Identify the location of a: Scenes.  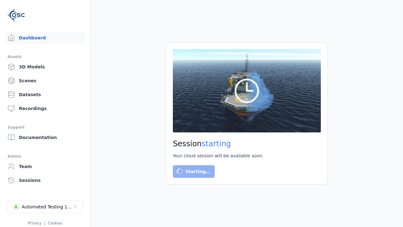
(45, 81).